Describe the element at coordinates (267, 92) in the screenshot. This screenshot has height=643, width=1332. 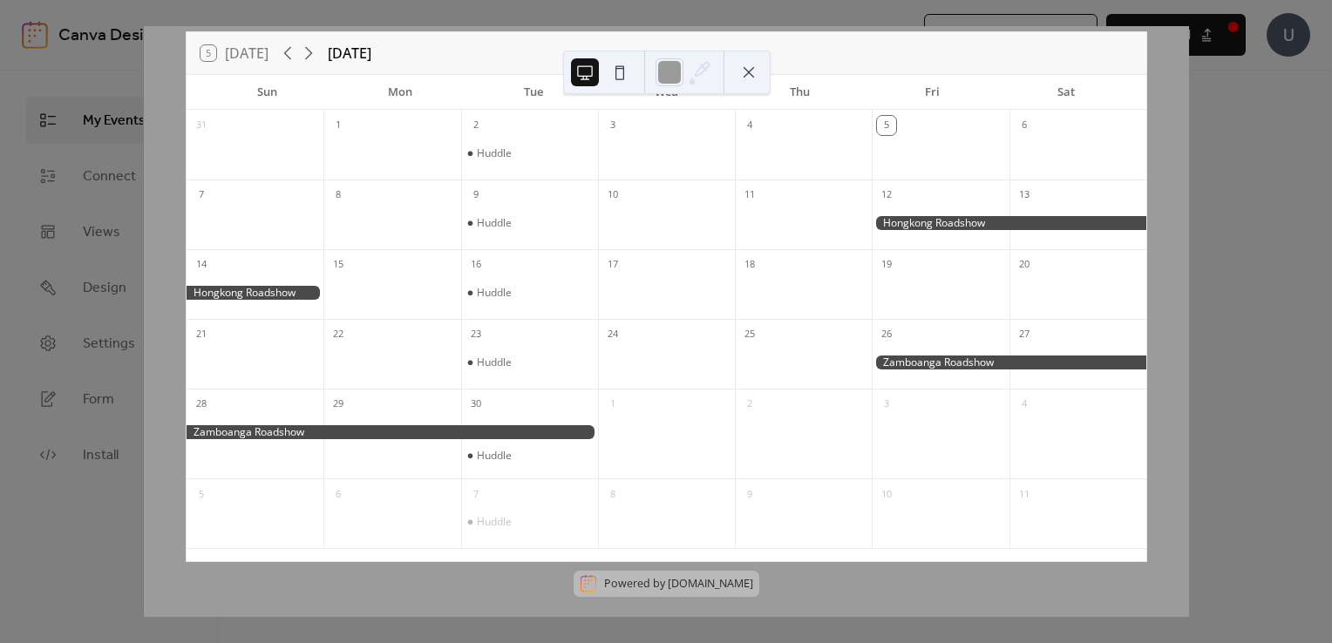
I see `div: Sun` at that location.